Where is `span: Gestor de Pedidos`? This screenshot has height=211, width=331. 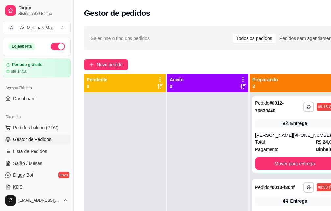 span: Gestor de Pedidos is located at coordinates (32, 139).